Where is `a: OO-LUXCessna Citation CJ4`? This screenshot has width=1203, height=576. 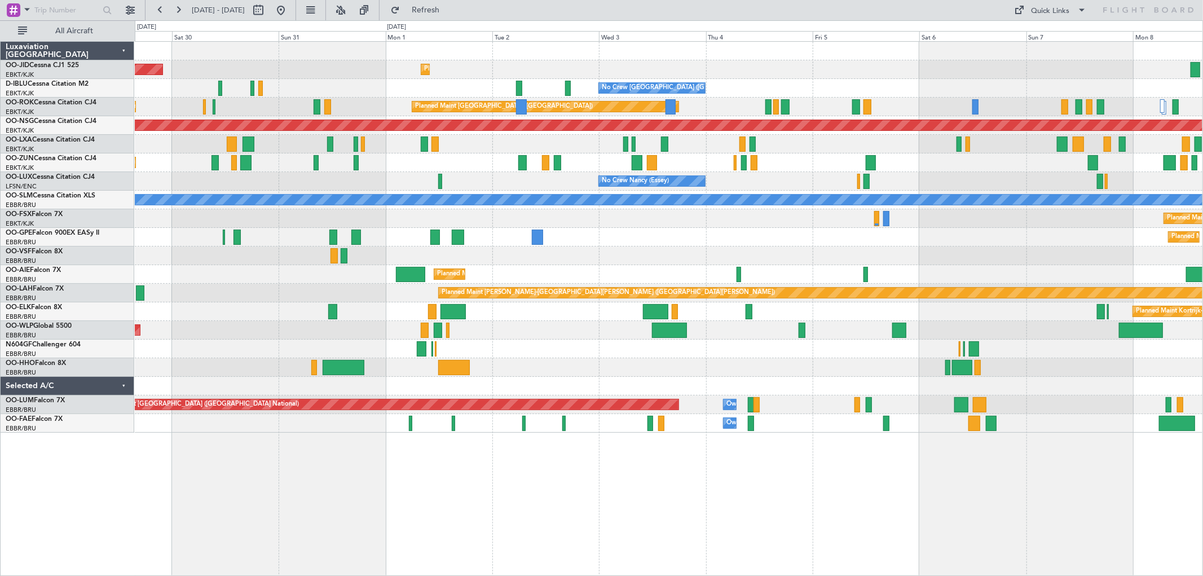 a: OO-LUXCessna Citation CJ4 is located at coordinates (50, 177).